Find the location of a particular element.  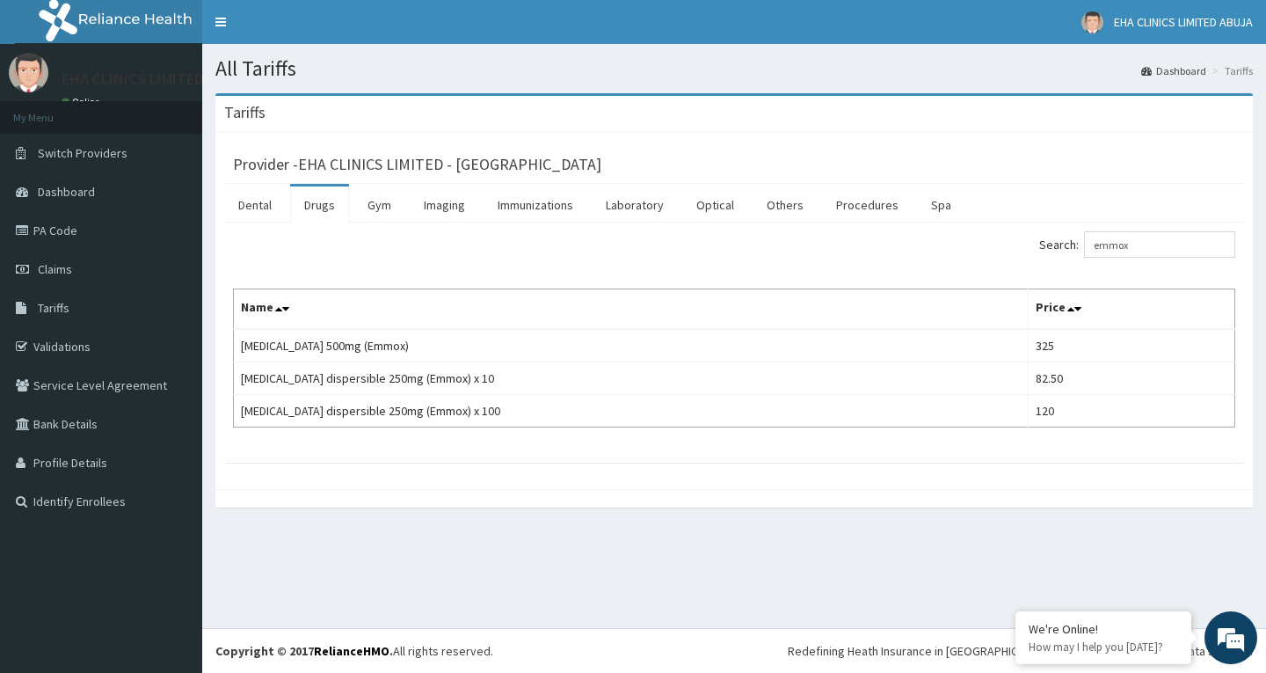

td: 82.50 is located at coordinates (1132, 378).